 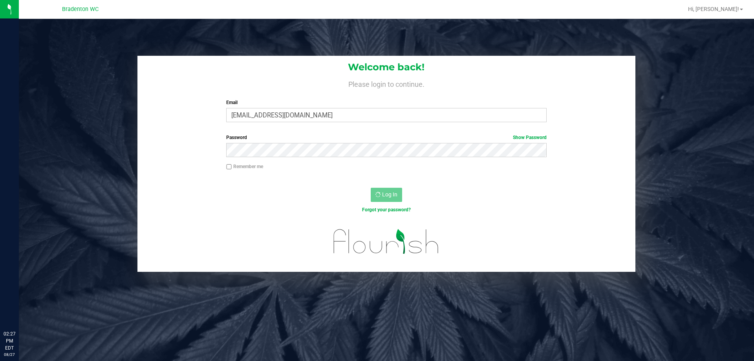 I want to click on h1: Welcome back!, so click(x=386, y=67).